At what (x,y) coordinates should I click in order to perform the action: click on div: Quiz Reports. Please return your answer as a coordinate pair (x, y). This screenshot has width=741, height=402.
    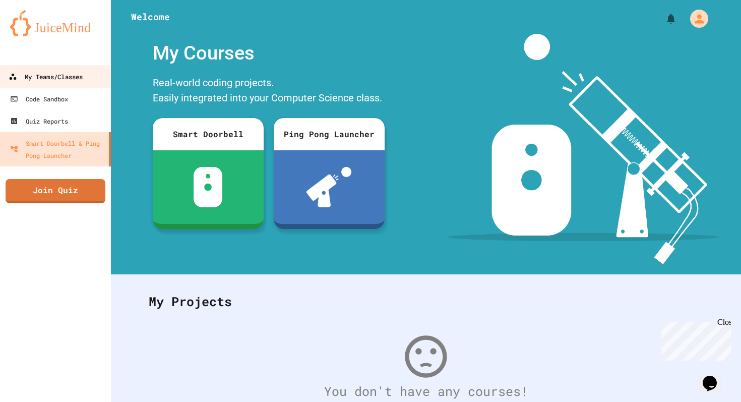
    Looking at the image, I should click on (39, 121).